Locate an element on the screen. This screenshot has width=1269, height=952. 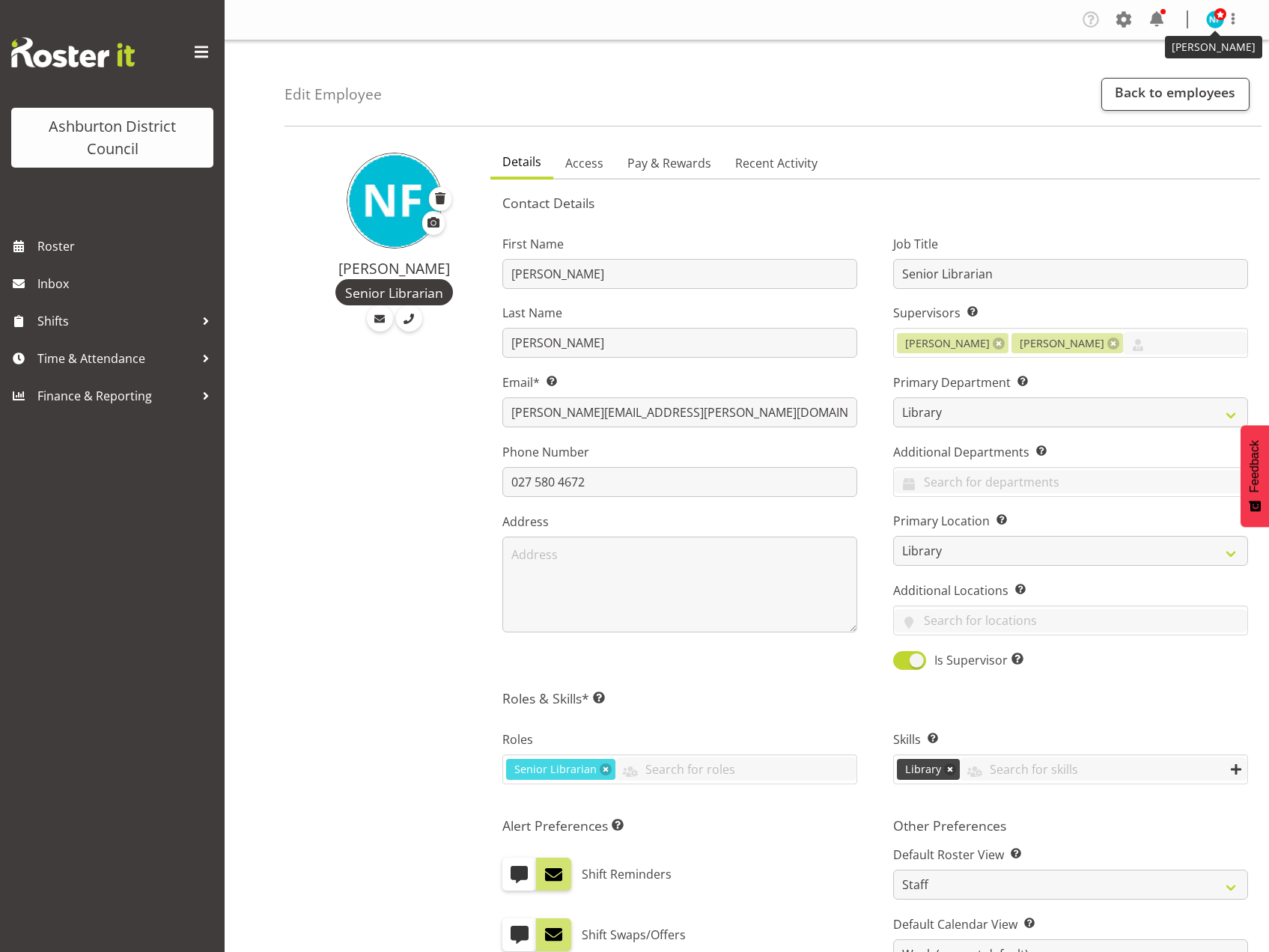
span: Roster is located at coordinates (127, 246).